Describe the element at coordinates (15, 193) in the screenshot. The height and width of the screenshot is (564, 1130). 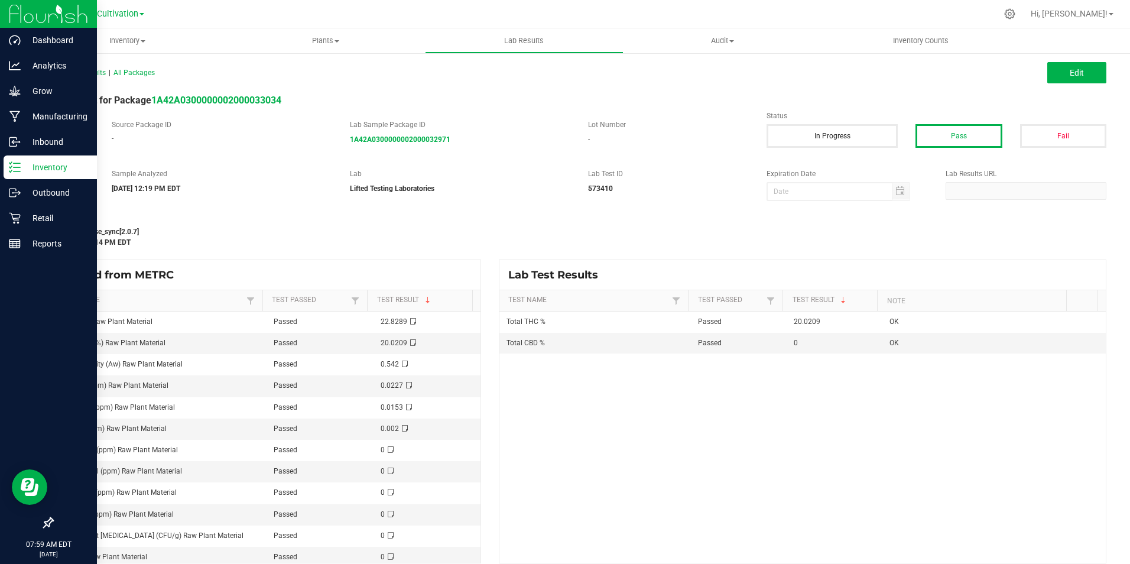
I see `inline-svg: Outbound` at that location.